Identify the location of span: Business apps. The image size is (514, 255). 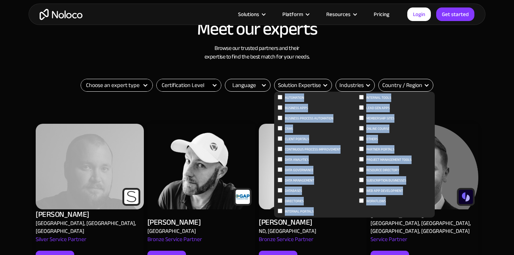
(296, 108).